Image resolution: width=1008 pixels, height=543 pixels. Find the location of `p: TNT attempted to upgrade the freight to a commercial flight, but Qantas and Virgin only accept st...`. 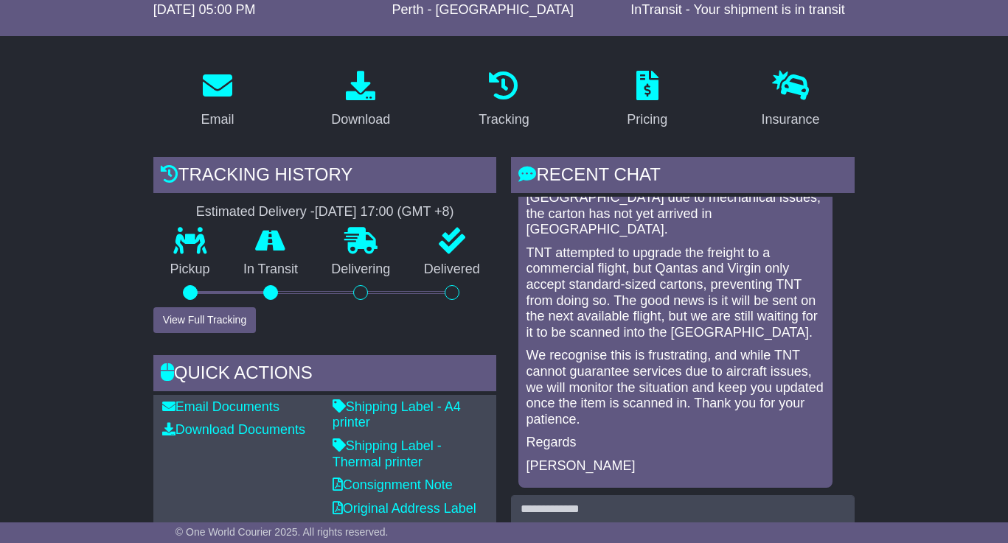

p: TNT attempted to upgrade the freight to a commercial flight, but Qantas and Virgin only accept st... is located at coordinates (675, 293).